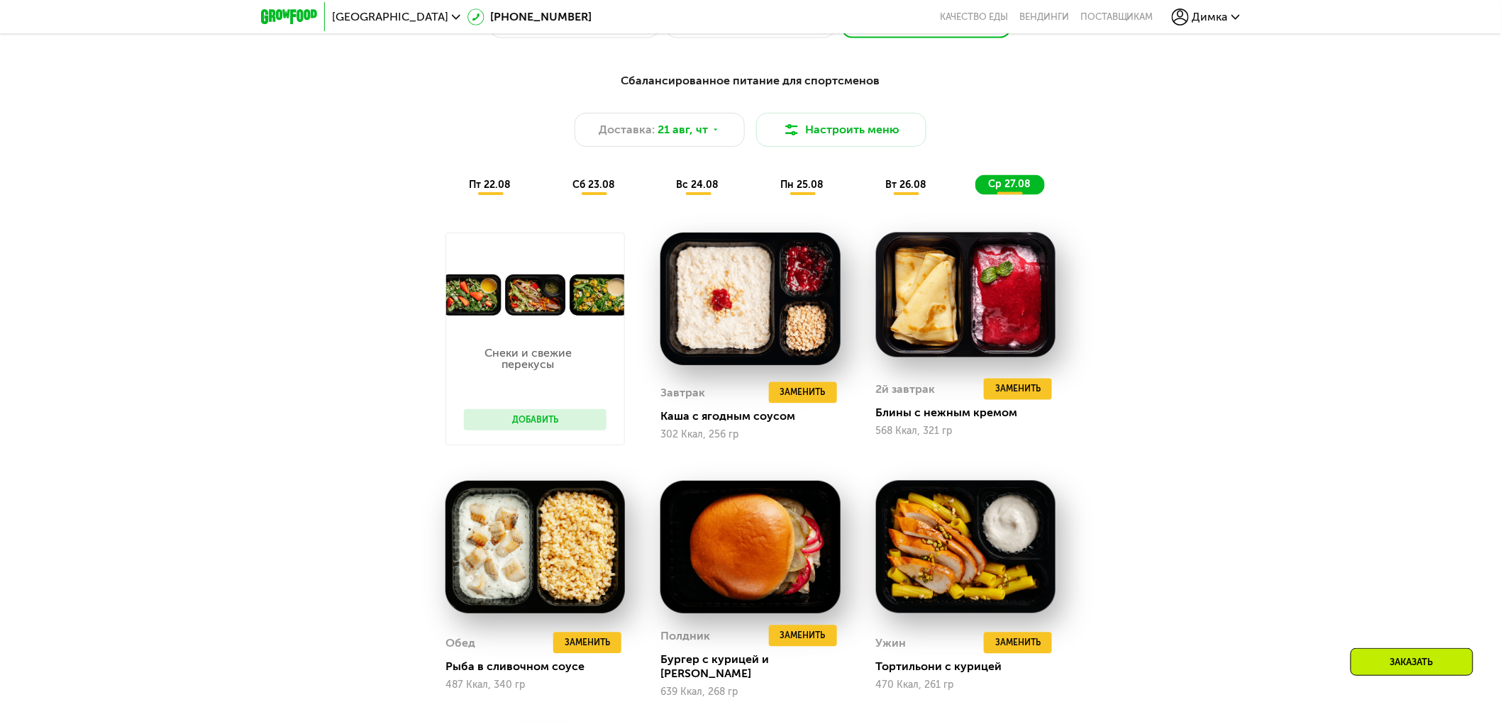 This screenshot has width=1501, height=724. I want to click on div: 302 Ккал, 256 гр, so click(750, 435).